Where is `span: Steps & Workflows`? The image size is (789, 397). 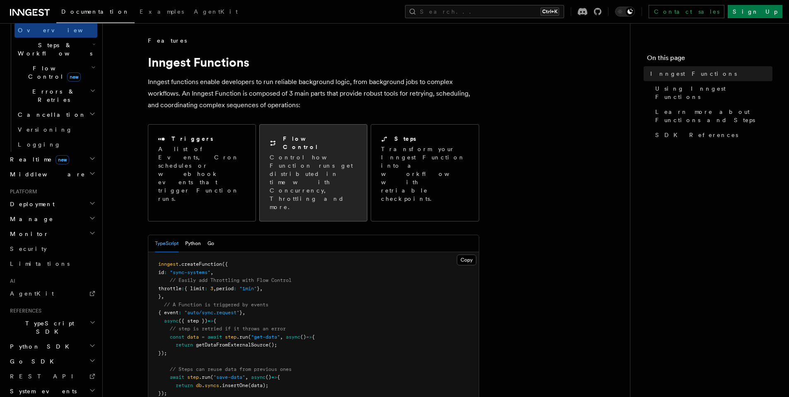 span: Steps & Workflows is located at coordinates (53, 49).